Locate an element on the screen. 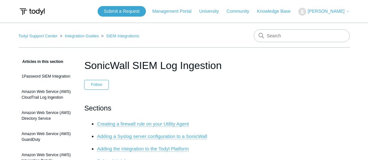 The image size is (368, 160). a: Amazon Web Service (AWS) Directory Service is located at coordinates (47, 116).